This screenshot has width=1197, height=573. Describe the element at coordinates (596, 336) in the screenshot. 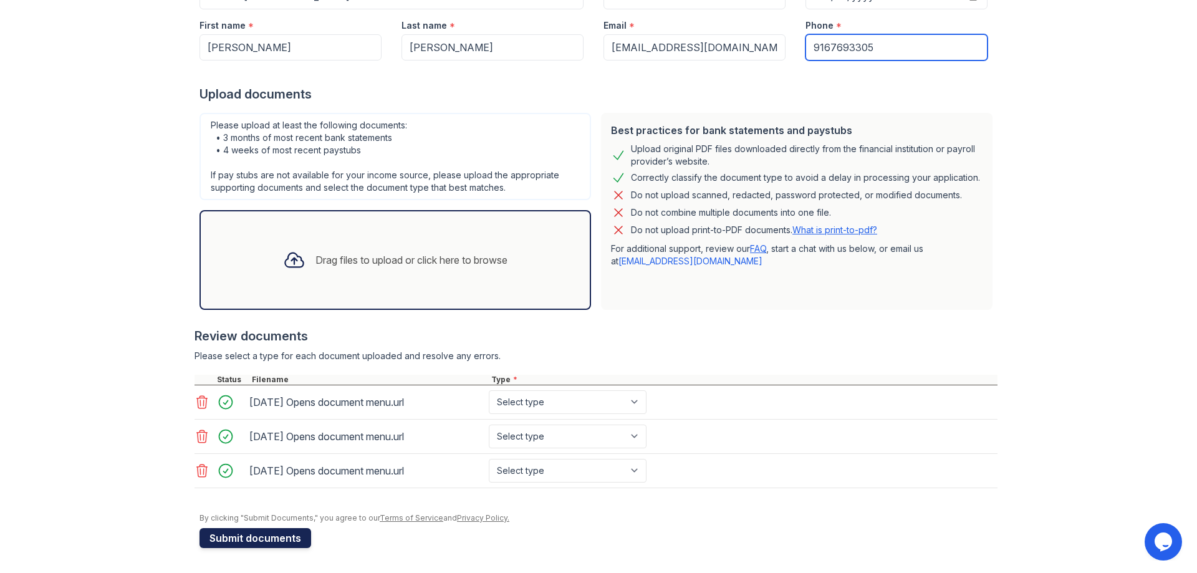

I see `div: Review documents` at that location.